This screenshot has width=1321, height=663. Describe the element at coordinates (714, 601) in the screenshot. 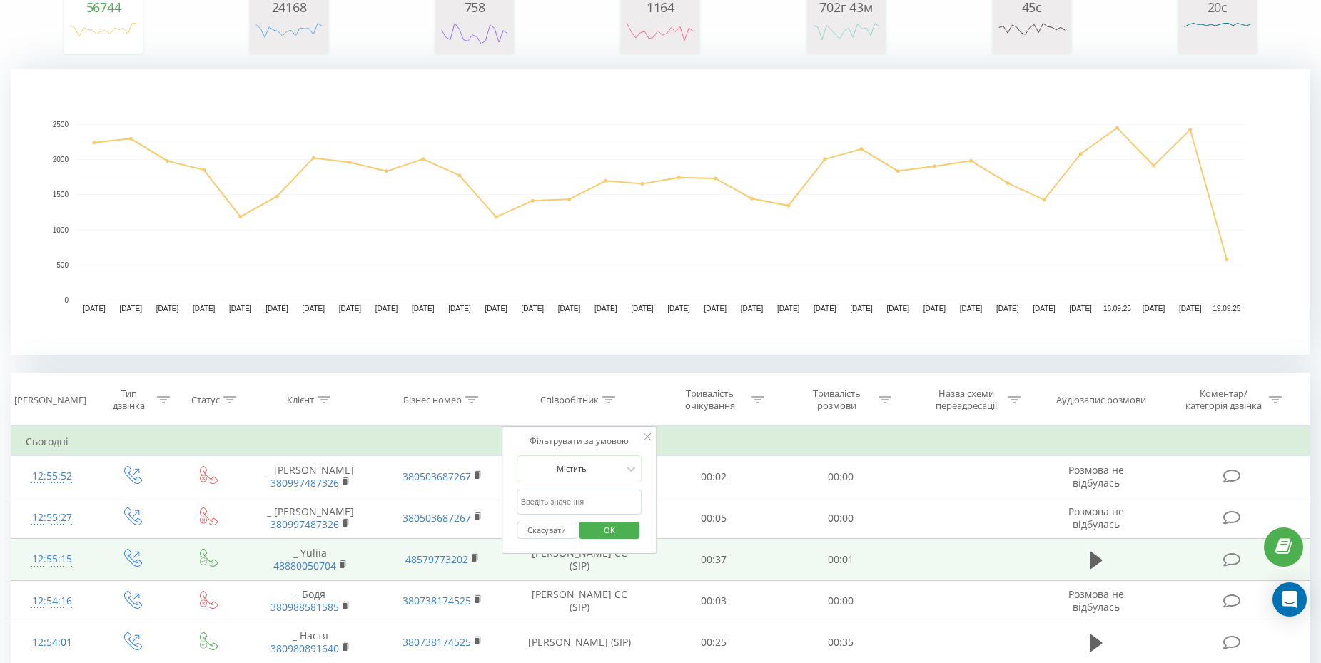

I see `td: 00:03` at that location.